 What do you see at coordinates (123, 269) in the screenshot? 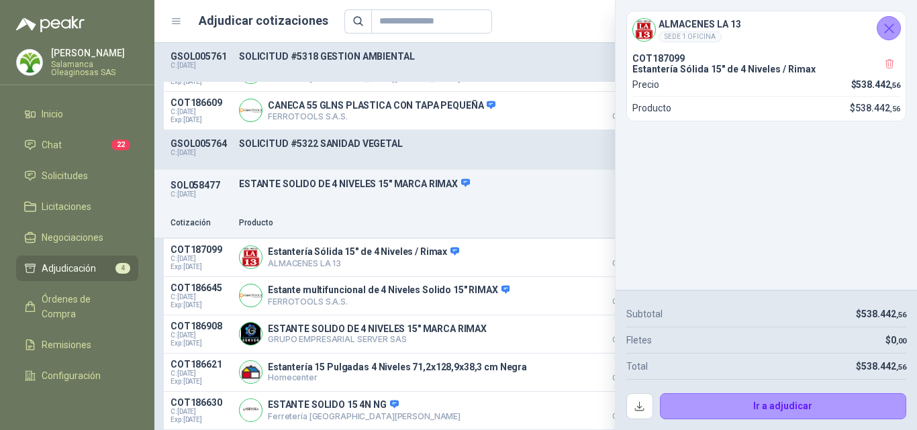
I see `span: 4` at bounding box center [123, 269].